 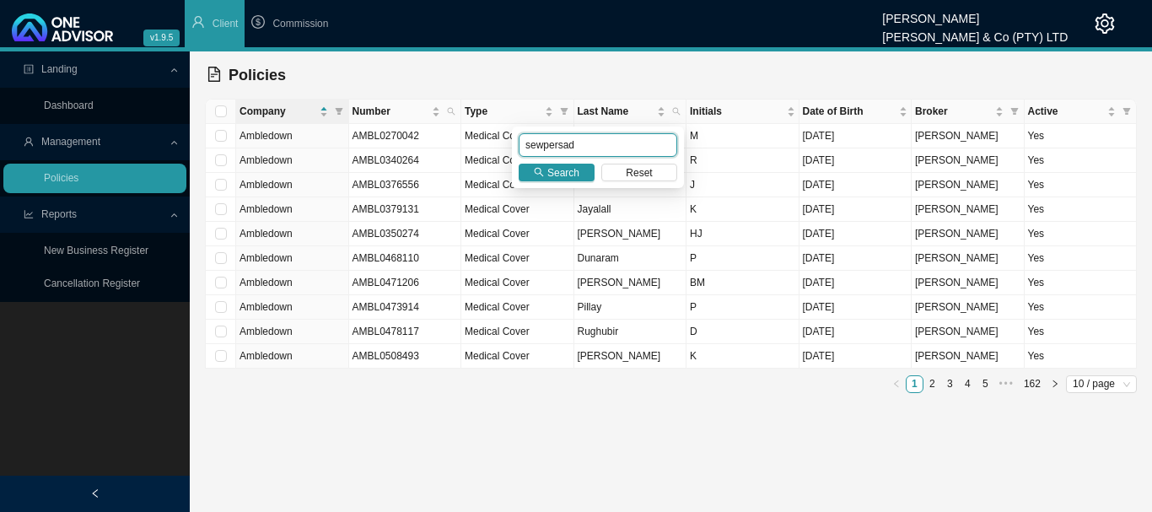 What do you see at coordinates (743, 136) in the screenshot?
I see `td: M` at bounding box center [743, 136].